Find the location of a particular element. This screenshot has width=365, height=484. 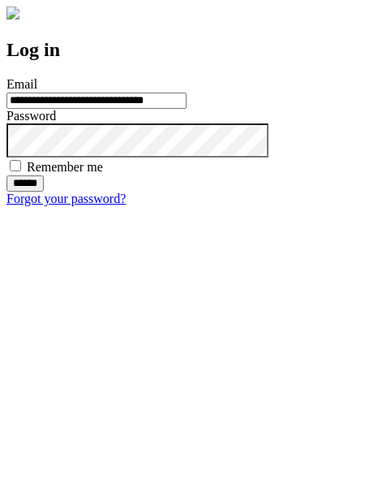

label: Remember me is located at coordinates (65, 166).